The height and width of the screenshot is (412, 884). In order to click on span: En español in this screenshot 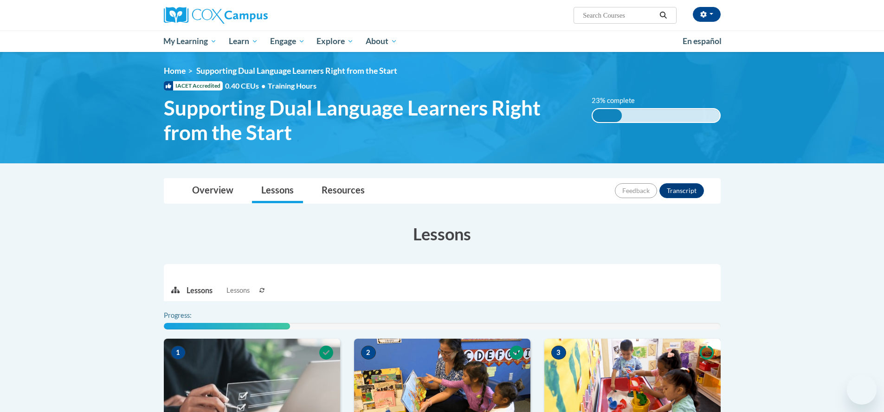, I will do `click(702, 41)`.